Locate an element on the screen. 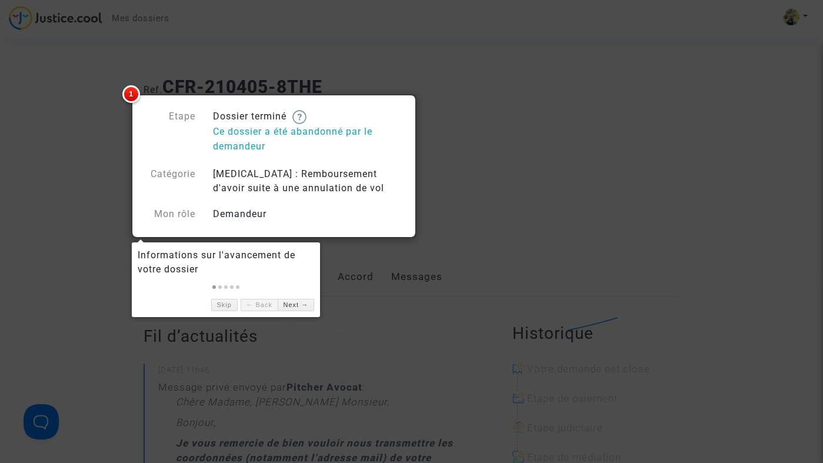 This screenshot has height=463, width=823. img: help.svg is located at coordinates (300, 117).